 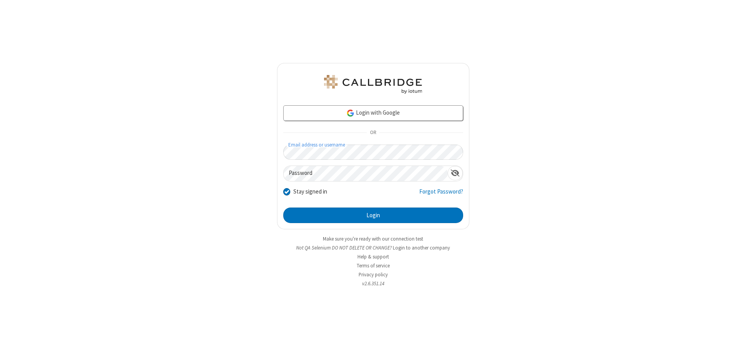 What do you see at coordinates (373, 215) in the screenshot?
I see `button: Login` at bounding box center [373, 215].